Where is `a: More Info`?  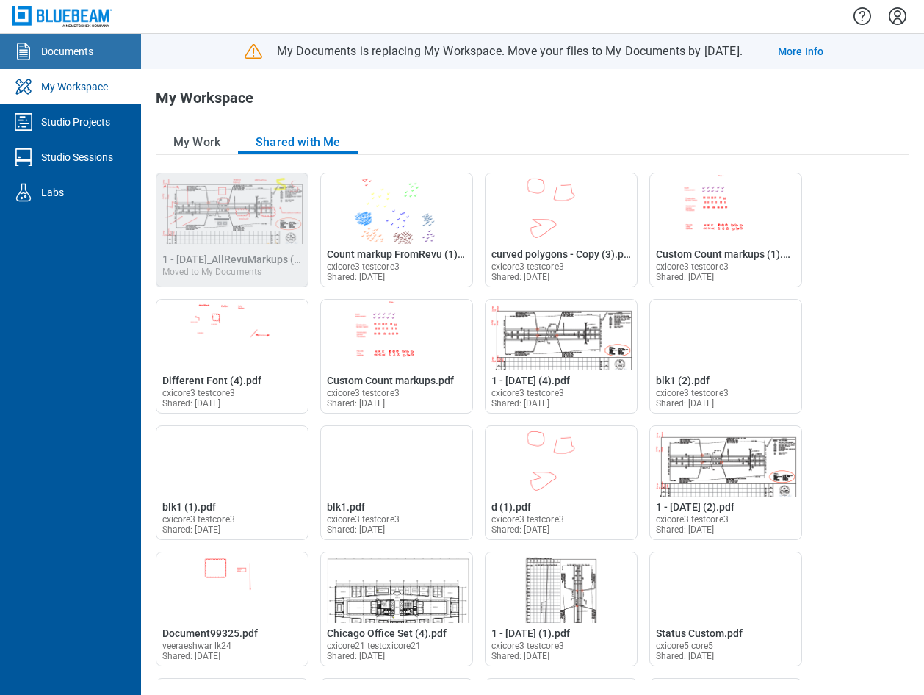 a: More Info is located at coordinates (801, 51).